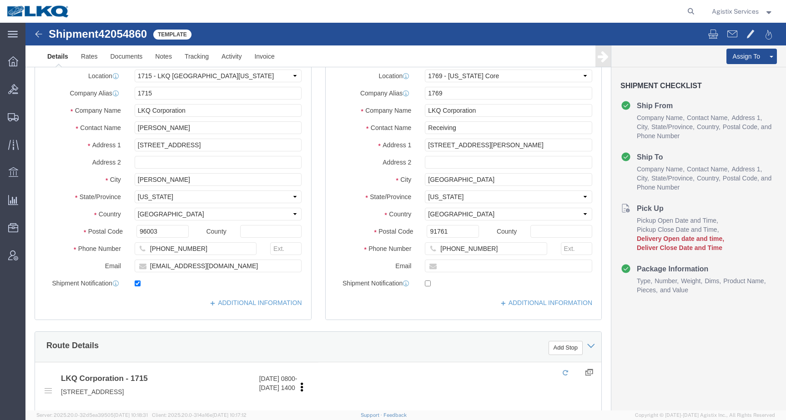  I want to click on a: Feedback, so click(395, 415).